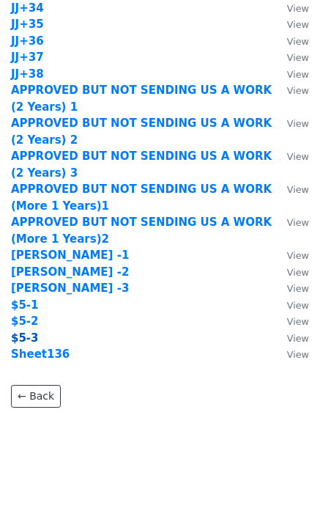 The width and height of the screenshot is (320, 525). I want to click on strong: JJ+37, so click(27, 57).